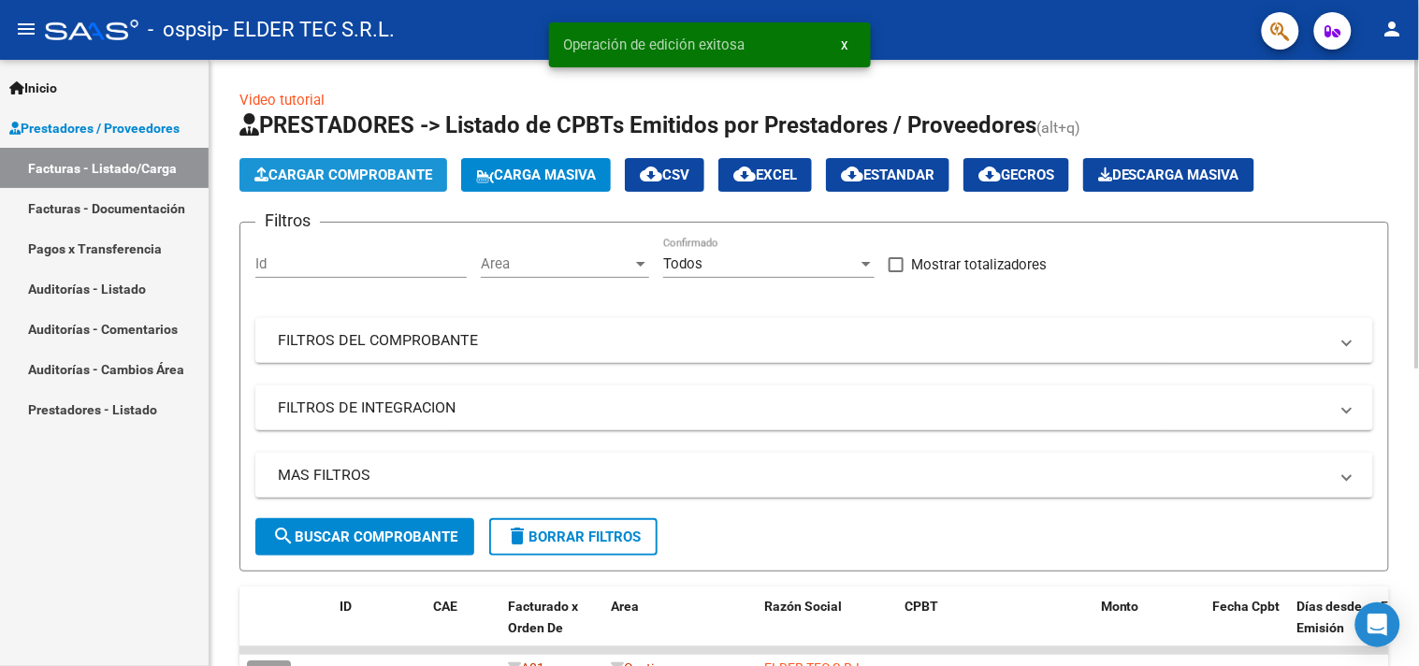  Describe the element at coordinates (814, 408) in the screenshot. I see `mat-expansion-panel-header: FILTROS DE INTEGRACION` at that location.